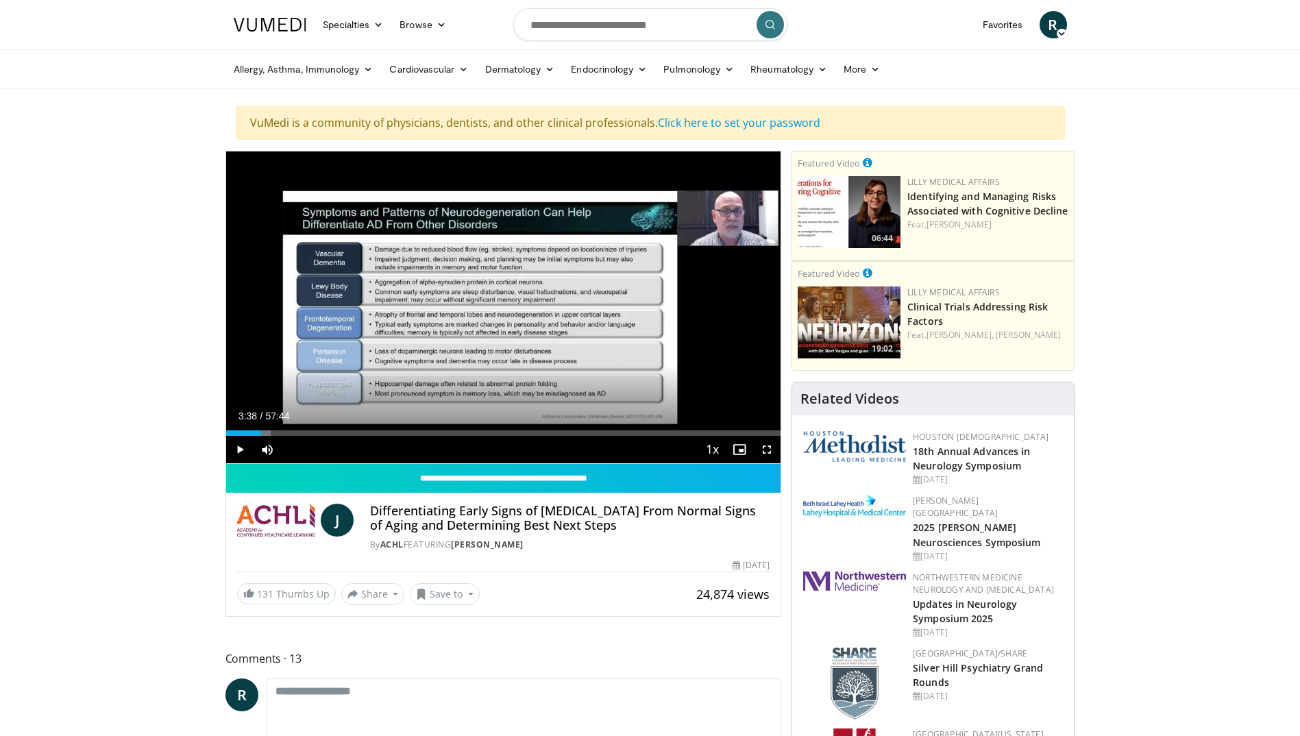  What do you see at coordinates (504, 433) in the screenshot?
I see `div: Progress Bar` at bounding box center [504, 433].